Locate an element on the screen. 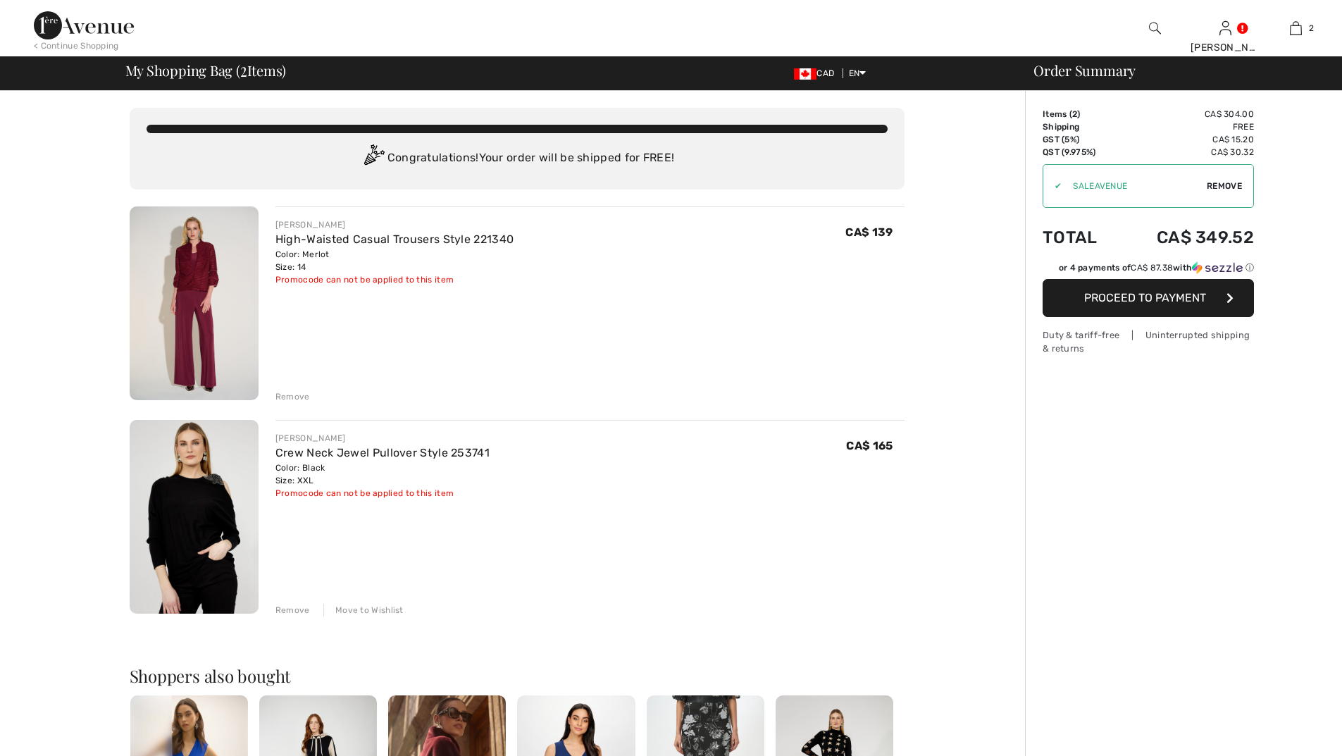 Image resolution: width=1342 pixels, height=756 pixels. span: Remove is located at coordinates (1224, 186).